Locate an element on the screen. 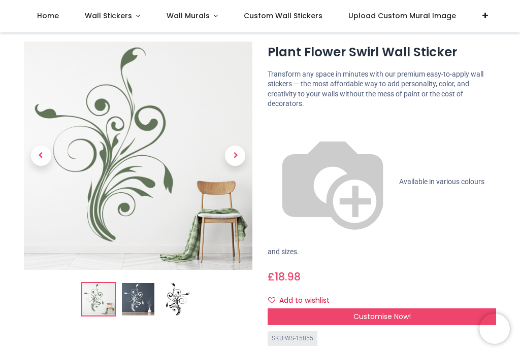  img: WS-15855-02 is located at coordinates (138, 299).